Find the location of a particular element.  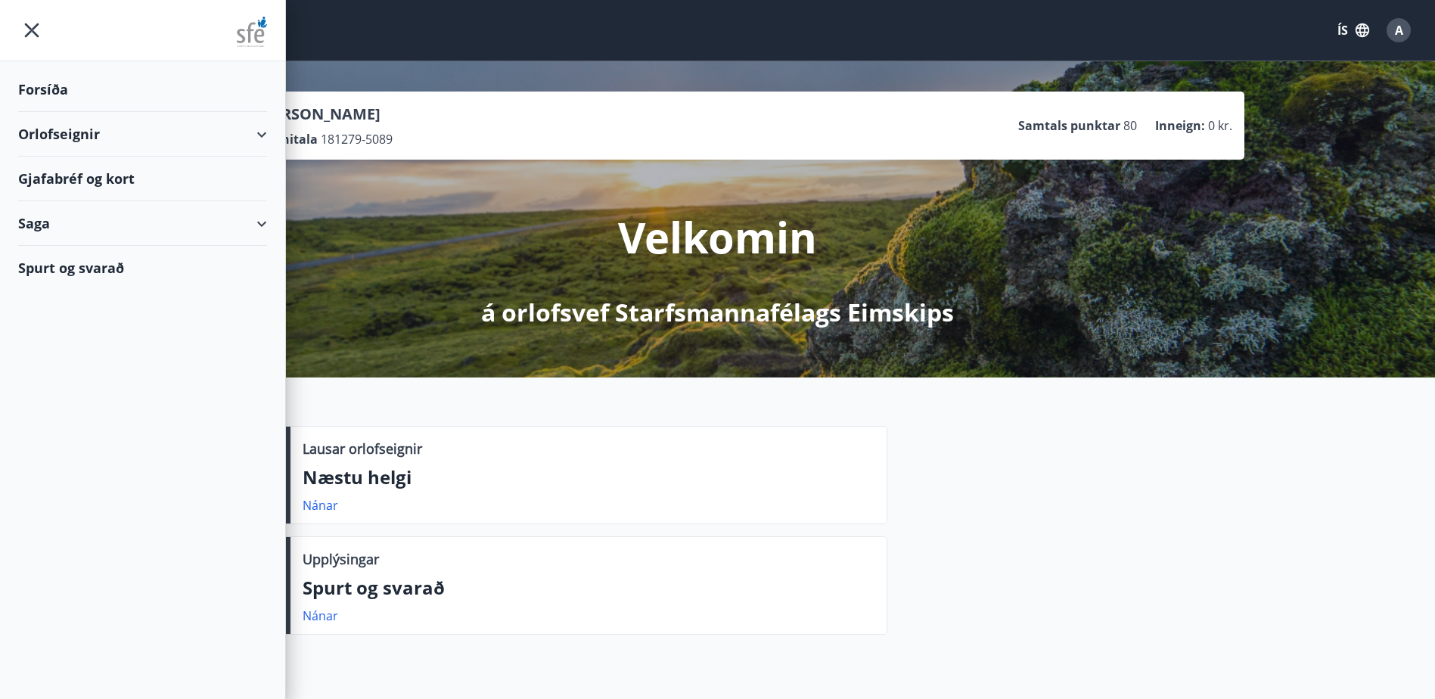

span: A is located at coordinates (1399, 30).